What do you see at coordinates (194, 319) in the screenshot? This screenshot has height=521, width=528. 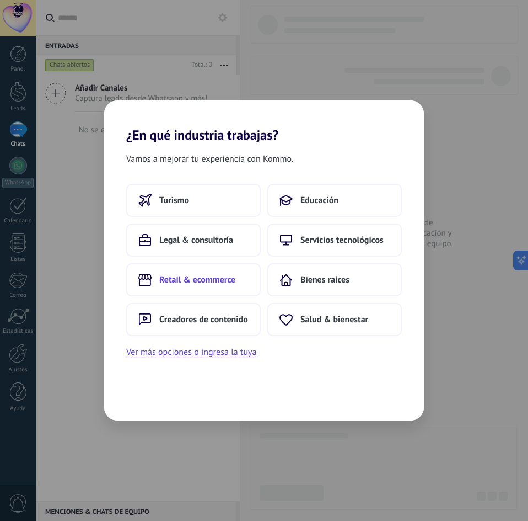 I see `button: Creadores de contenido` at bounding box center [194, 319].